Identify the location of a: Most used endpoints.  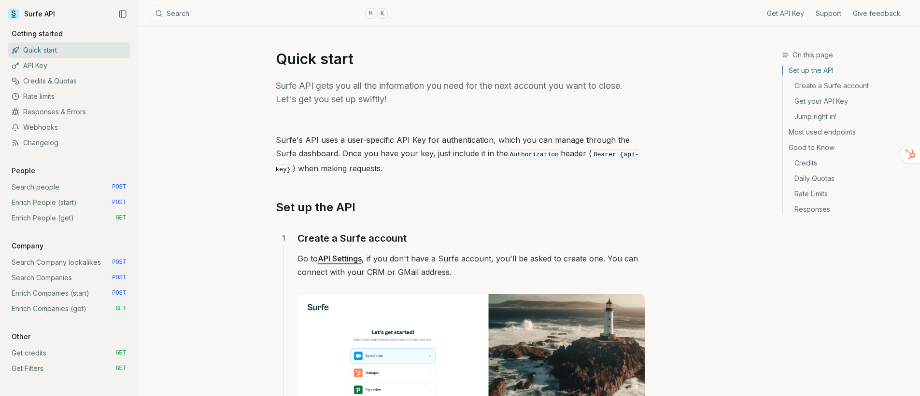
(847, 132).